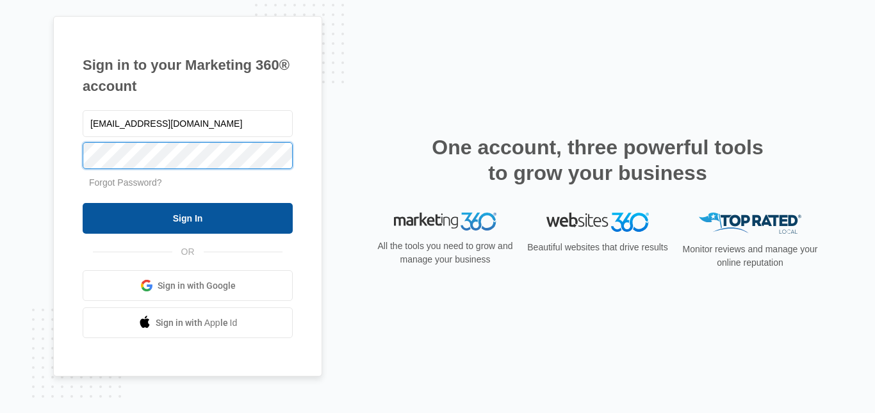 This screenshot has width=875, height=413. I want to click on a: Sign in with Apple Id, so click(188, 323).